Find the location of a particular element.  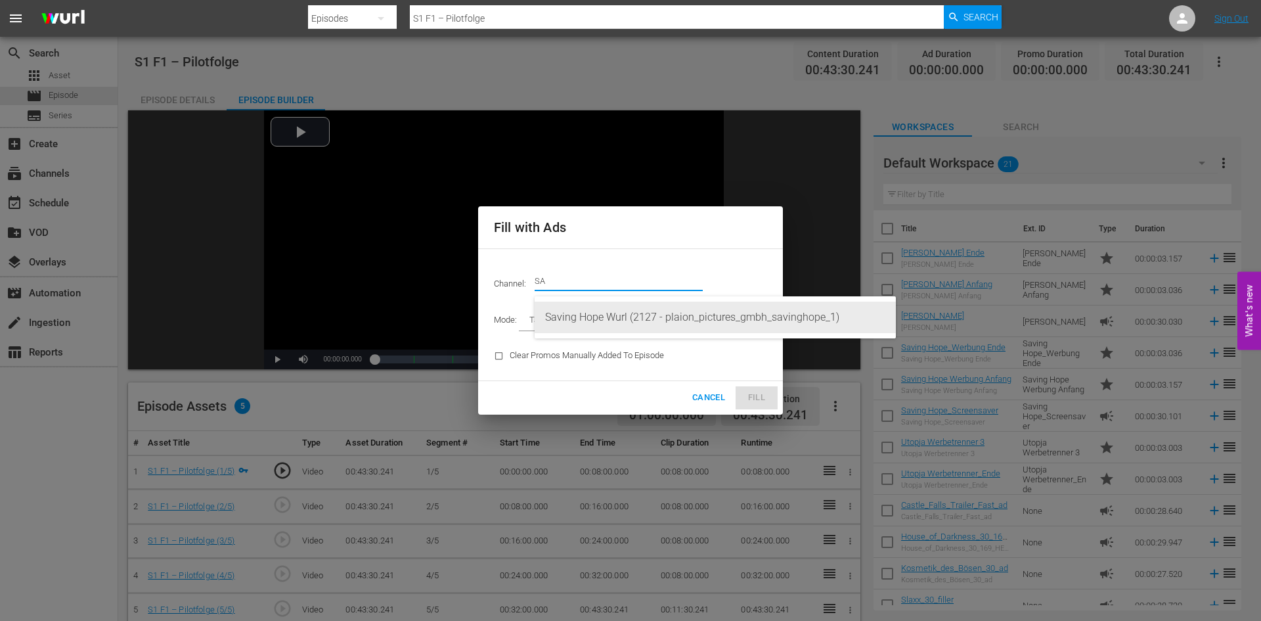

a: Sign Out is located at coordinates (1232, 18).